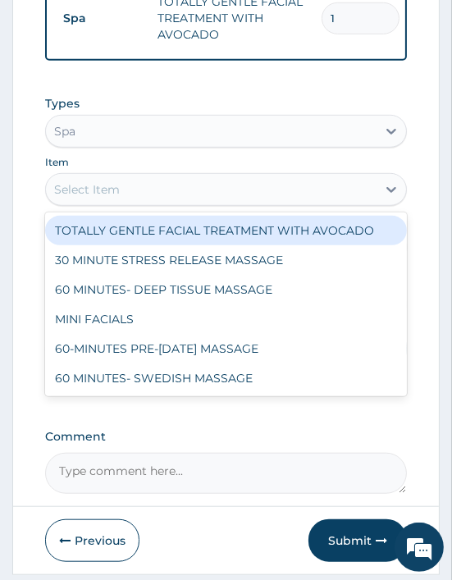 This screenshot has width=452, height=580. What do you see at coordinates (102, 18) in the screenshot?
I see `td: Spa` at bounding box center [102, 18].